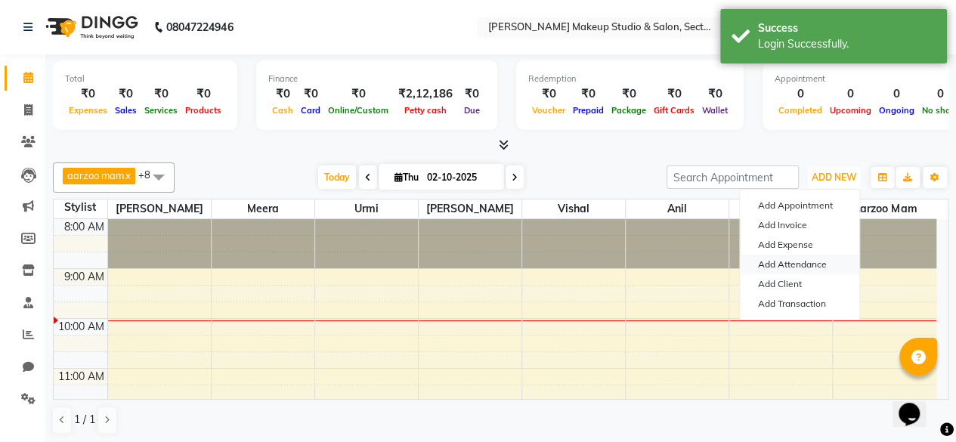  I want to click on span: 1 / 1, so click(85, 419).